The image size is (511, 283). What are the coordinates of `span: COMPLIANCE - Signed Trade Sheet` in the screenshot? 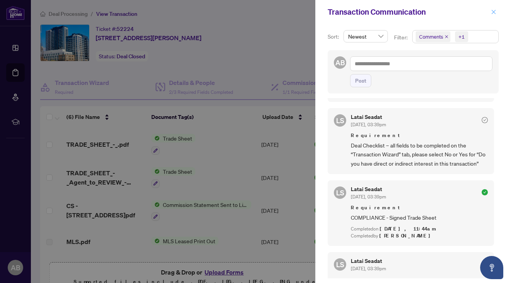 It's located at (419, 217).